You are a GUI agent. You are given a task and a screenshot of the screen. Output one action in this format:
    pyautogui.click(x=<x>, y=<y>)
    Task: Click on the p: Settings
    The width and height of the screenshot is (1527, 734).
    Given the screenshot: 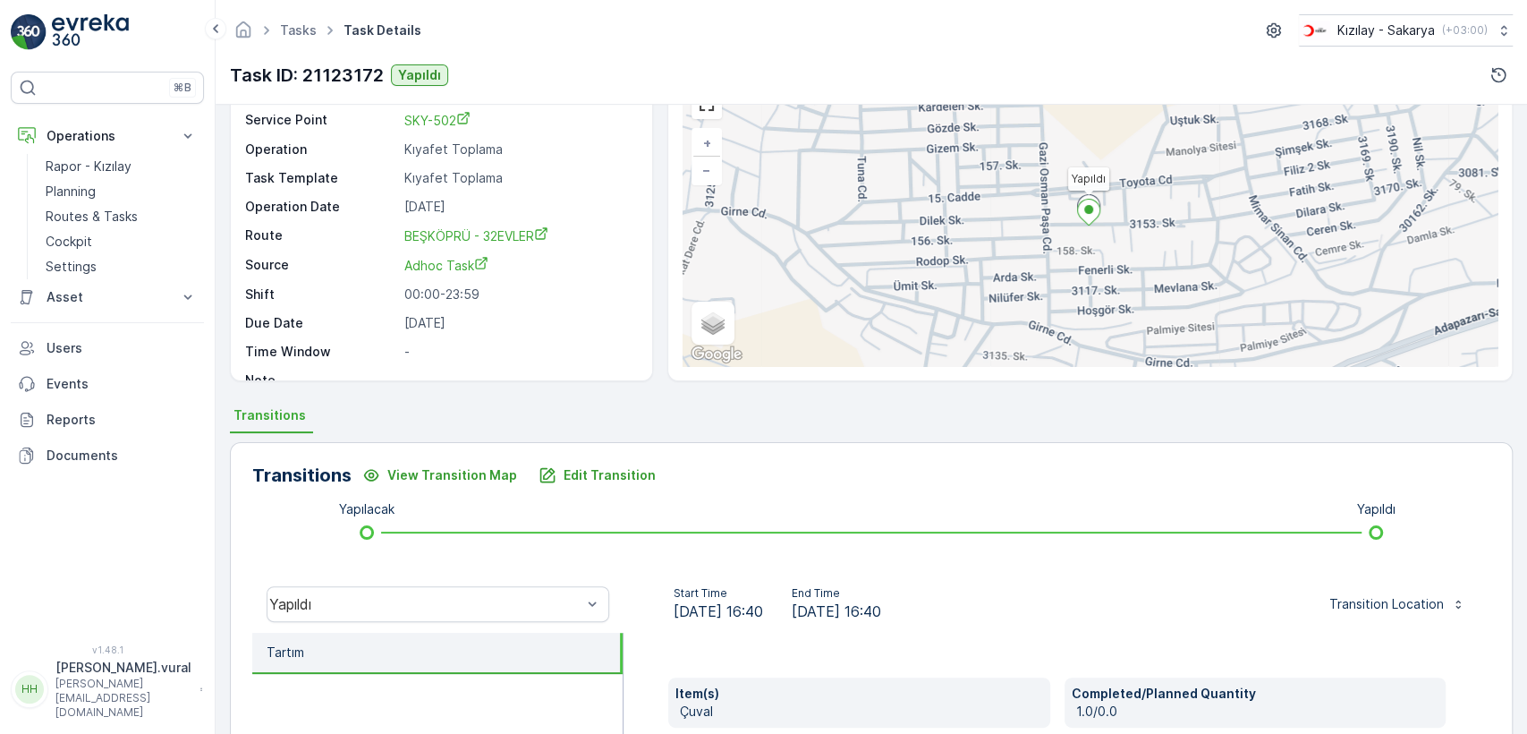 What is the action you would take?
    pyautogui.click(x=71, y=267)
    